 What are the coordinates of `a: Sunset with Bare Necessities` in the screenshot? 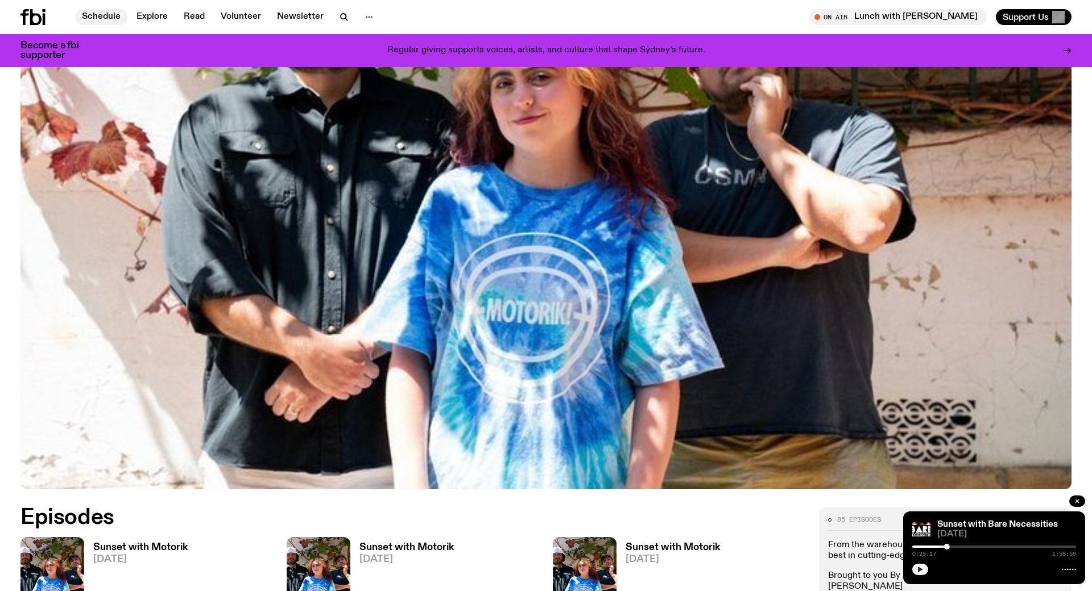 It's located at (997, 524).